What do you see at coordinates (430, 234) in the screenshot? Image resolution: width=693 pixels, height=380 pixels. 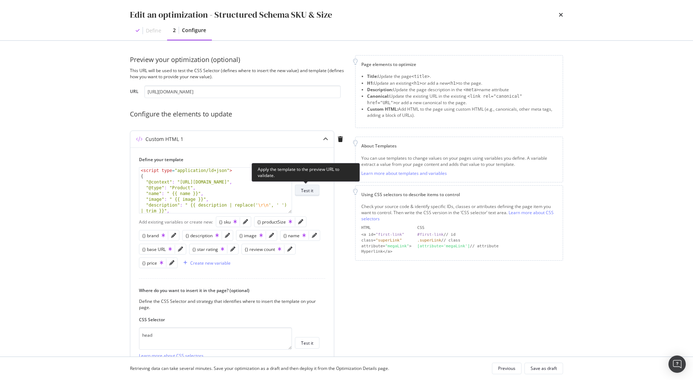 I see `div: #first-link` at bounding box center [430, 234].